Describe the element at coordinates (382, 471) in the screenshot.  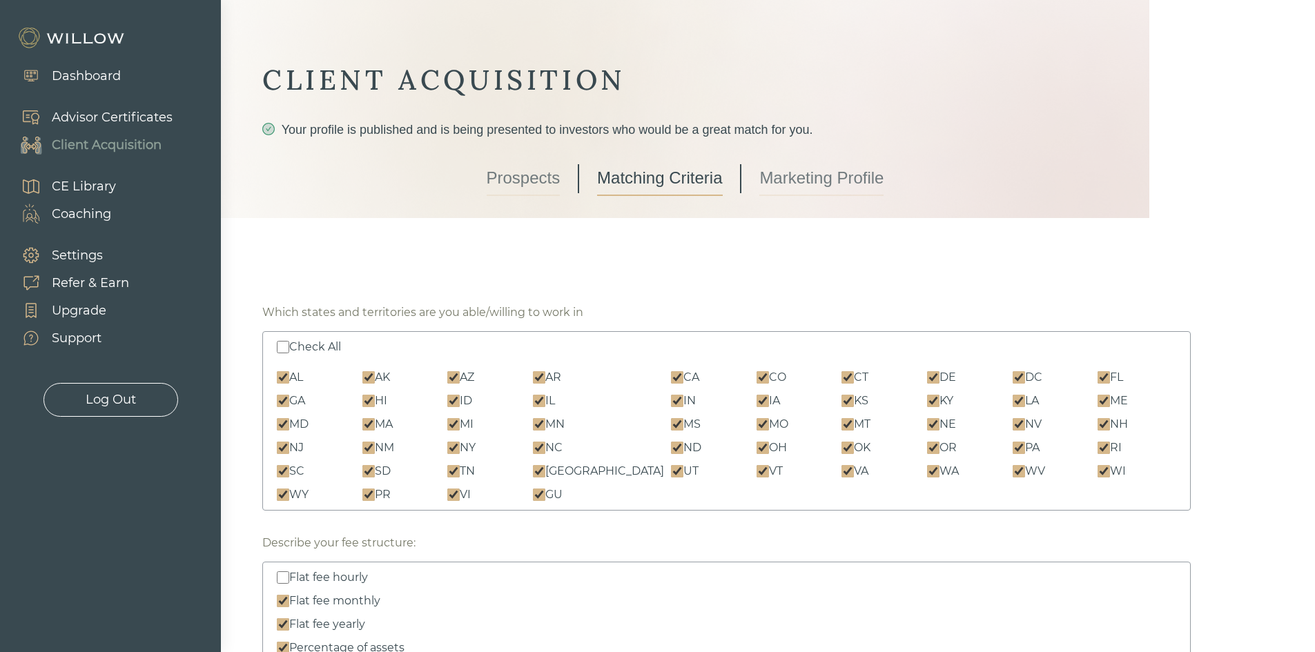
I see `div: SD` at that location.